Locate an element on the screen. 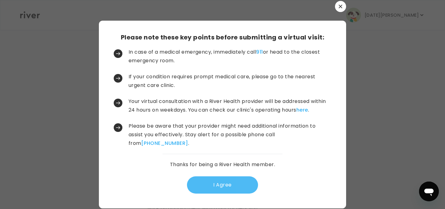 This screenshot has width=445, height=209. p: Thanks for being a River Health member. is located at coordinates (222, 165).